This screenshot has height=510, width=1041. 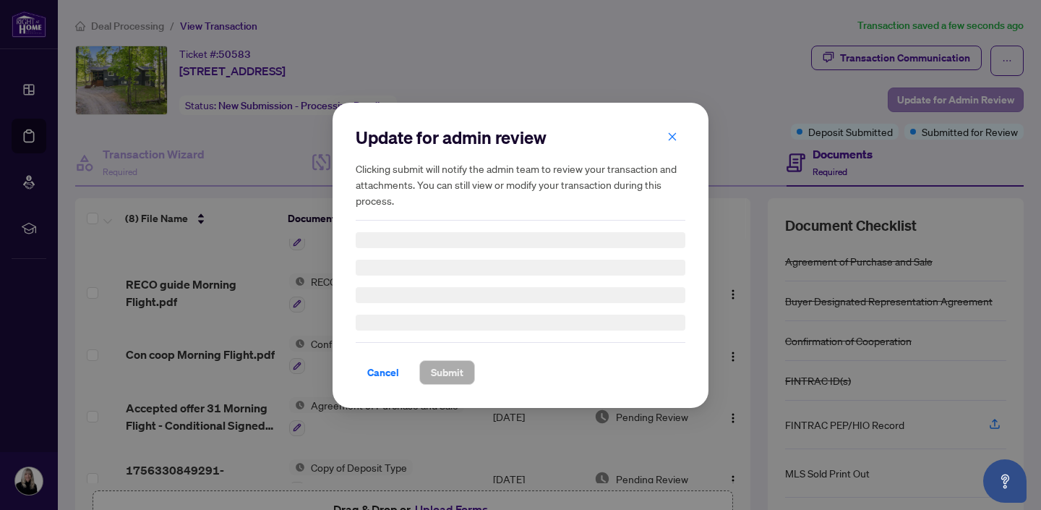 What do you see at coordinates (383, 372) in the screenshot?
I see `span: Cancel` at bounding box center [383, 372].